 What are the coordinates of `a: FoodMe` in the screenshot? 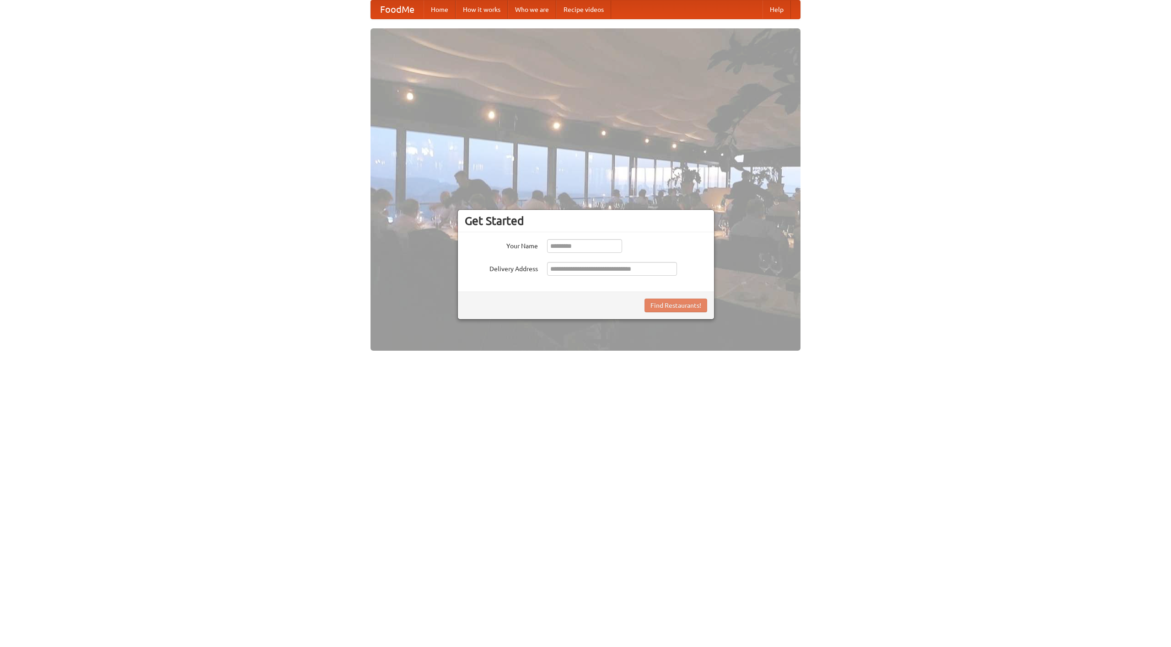 It's located at (397, 10).